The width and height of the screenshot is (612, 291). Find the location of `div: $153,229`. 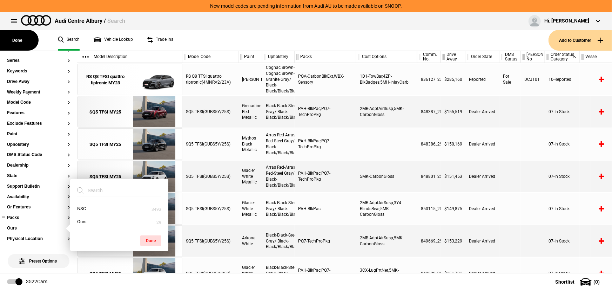

div: $153,229 is located at coordinates (453, 241).